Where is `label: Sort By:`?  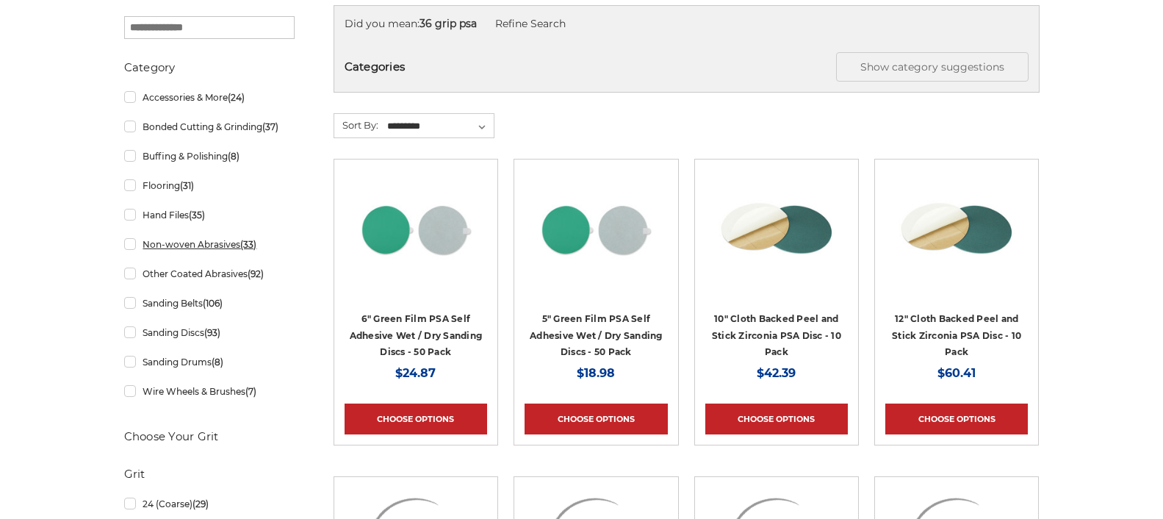 label: Sort By: is located at coordinates (356, 125).